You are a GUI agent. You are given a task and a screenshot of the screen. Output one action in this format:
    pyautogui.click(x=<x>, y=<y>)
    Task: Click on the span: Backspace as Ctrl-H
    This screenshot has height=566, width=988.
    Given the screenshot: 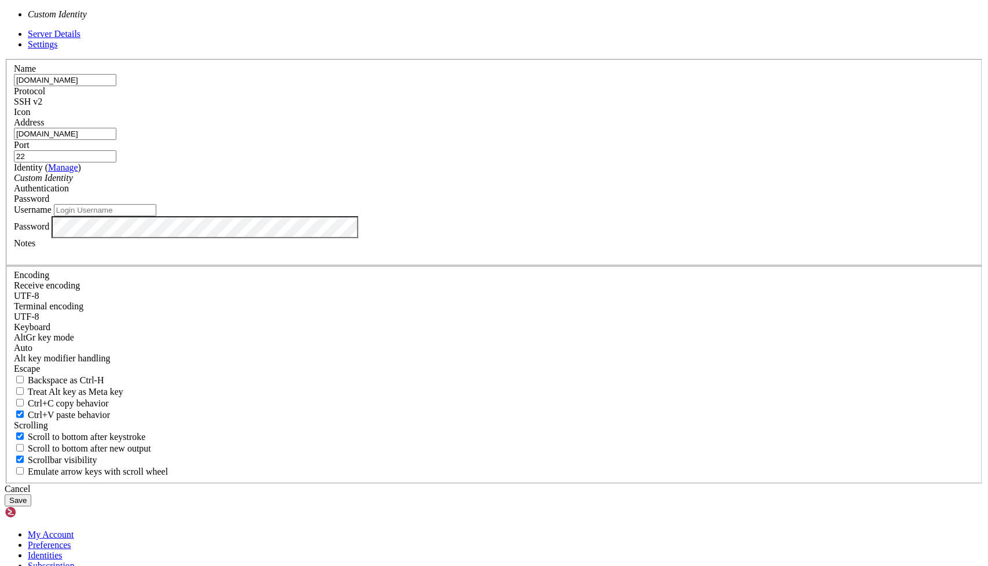 What is the action you would take?
    pyautogui.click(x=66, y=380)
    